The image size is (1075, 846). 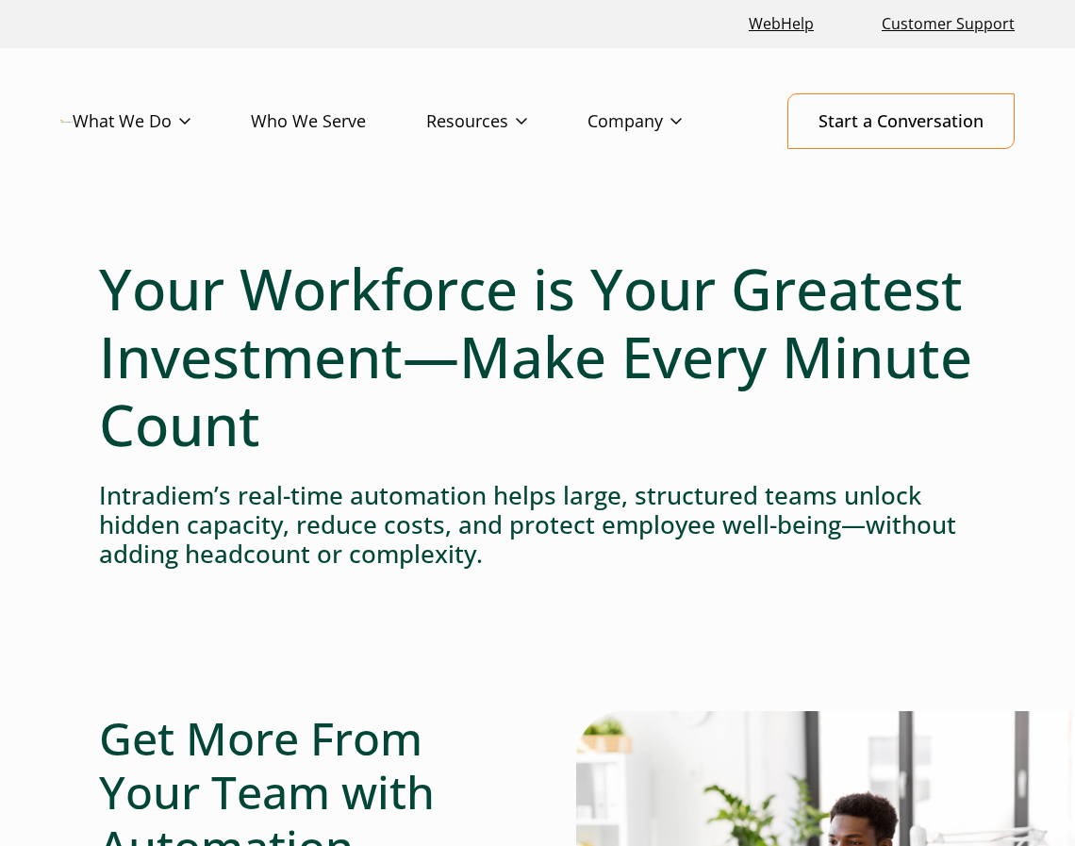 I want to click on a: Start a Conversation, so click(x=901, y=121).